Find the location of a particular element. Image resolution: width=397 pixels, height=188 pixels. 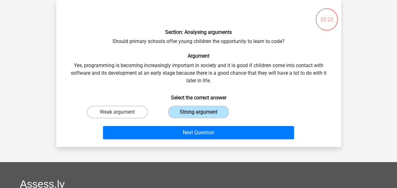

h6: Section: Analysing arguments is located at coordinates (199, 32).